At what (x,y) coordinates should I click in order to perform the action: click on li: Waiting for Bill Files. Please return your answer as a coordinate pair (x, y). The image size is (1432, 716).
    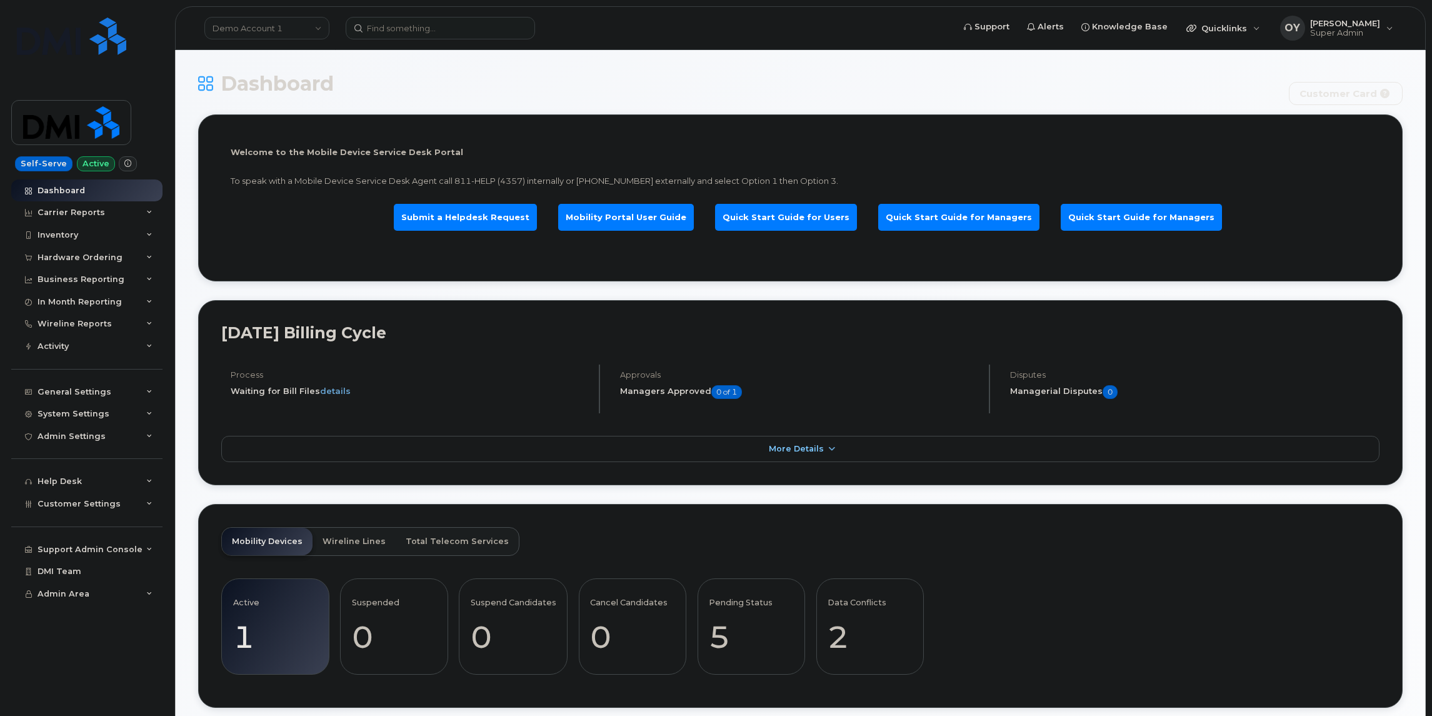
    Looking at the image, I should click on (409, 391).